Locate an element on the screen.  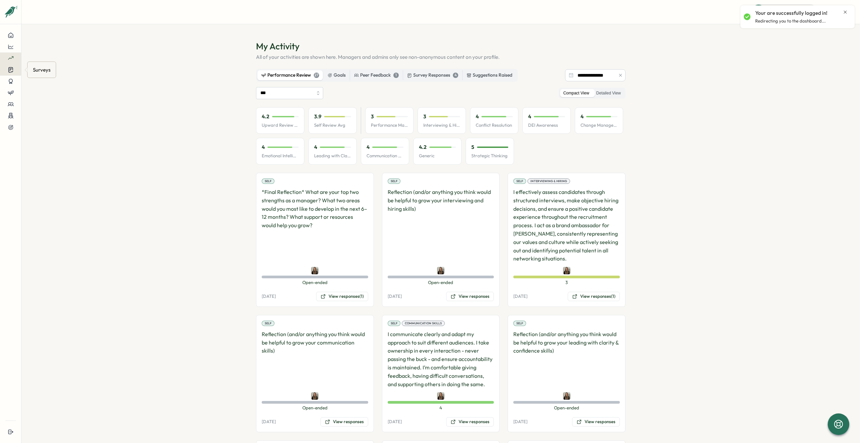
button: Quick Actions is located at coordinates (784, 12).